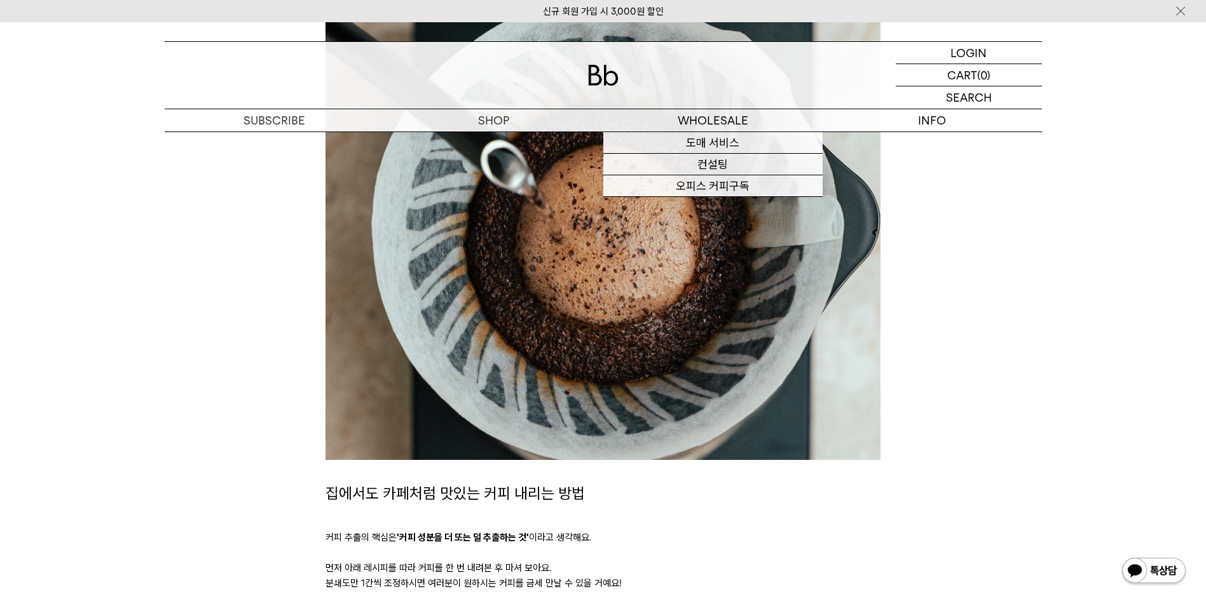 The image size is (1206, 606). I want to click on p: CART, so click(962, 75).